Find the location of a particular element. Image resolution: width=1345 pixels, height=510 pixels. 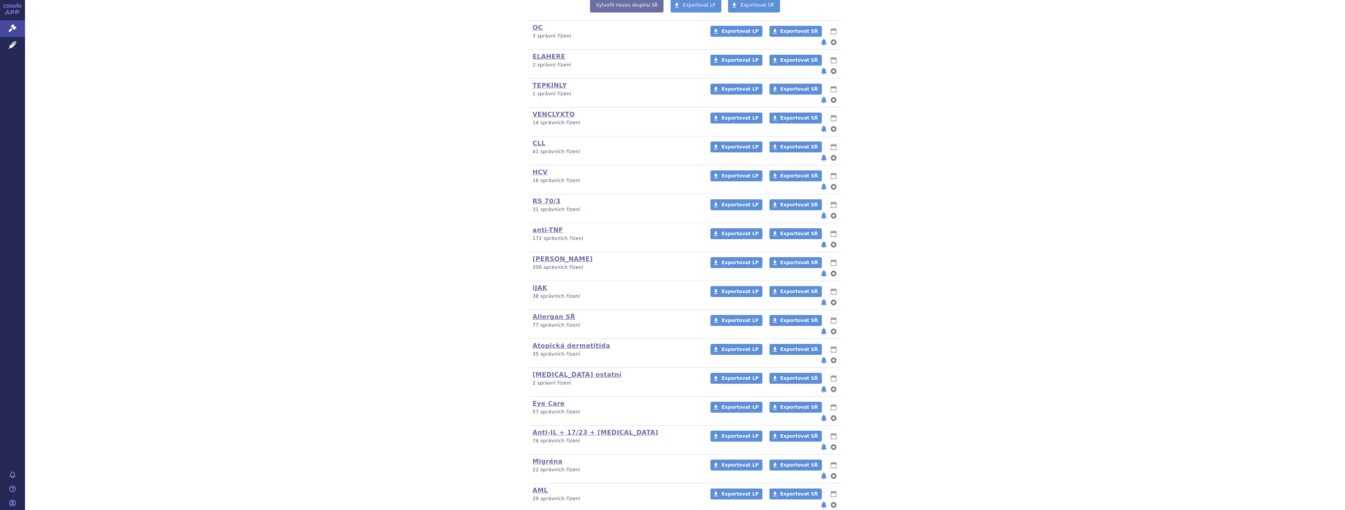

a: Eye Care is located at coordinates (549, 403).